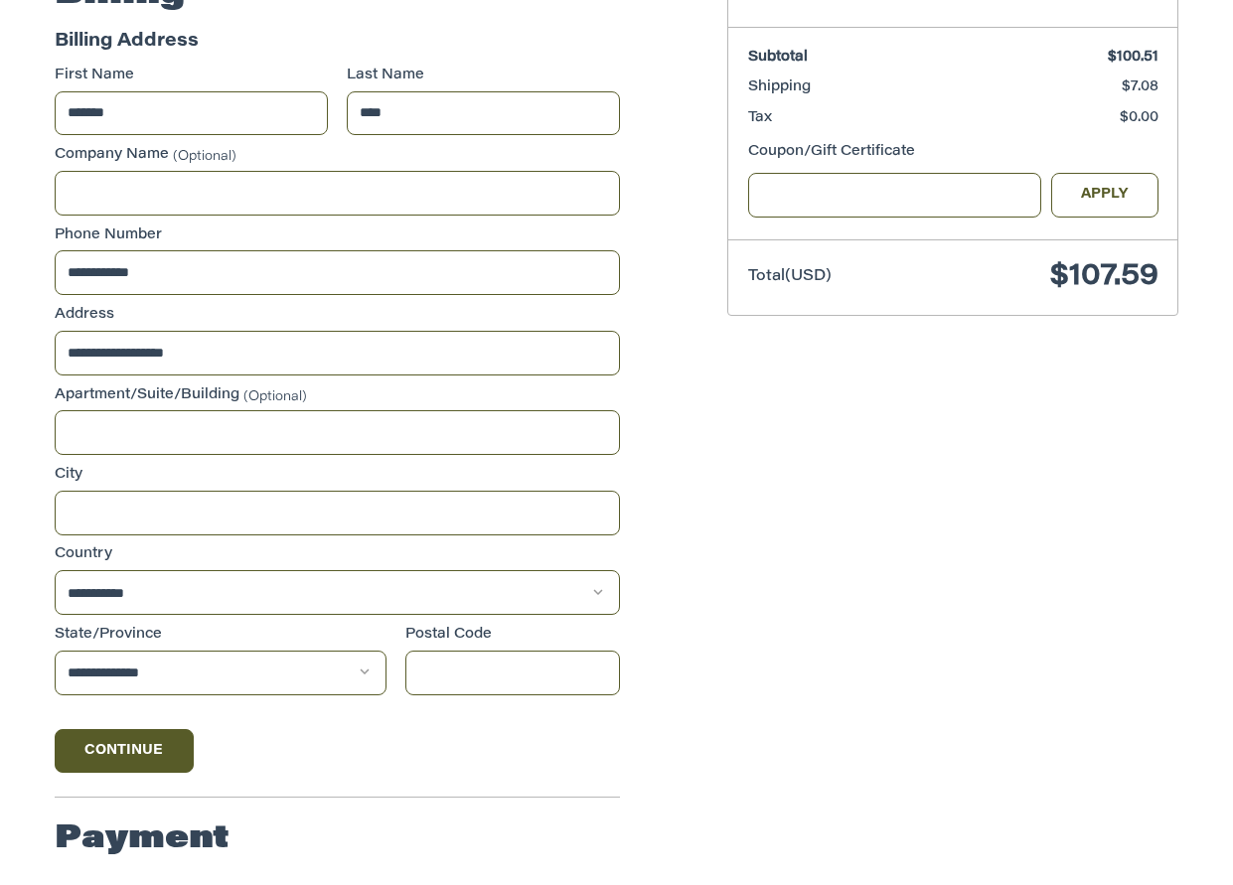 The image size is (1233, 885). What do you see at coordinates (790, 276) in the screenshot?
I see `span: Total (USD)` at bounding box center [790, 276].